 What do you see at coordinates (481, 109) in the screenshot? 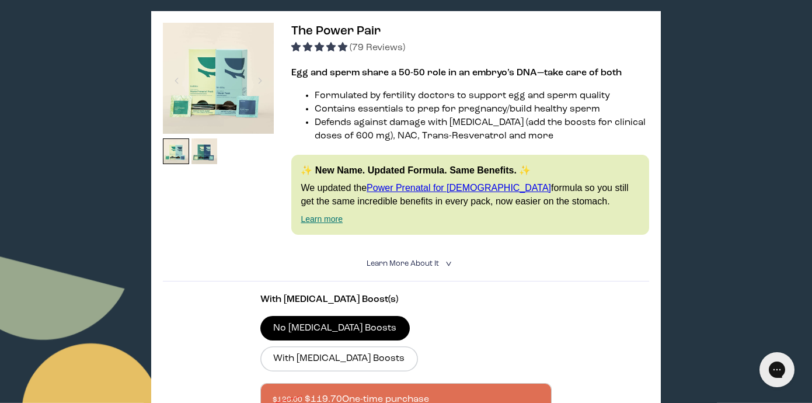
I see `li: Contains essentials to prep for pregnancy/build healthy sperm` at bounding box center [481, 109].